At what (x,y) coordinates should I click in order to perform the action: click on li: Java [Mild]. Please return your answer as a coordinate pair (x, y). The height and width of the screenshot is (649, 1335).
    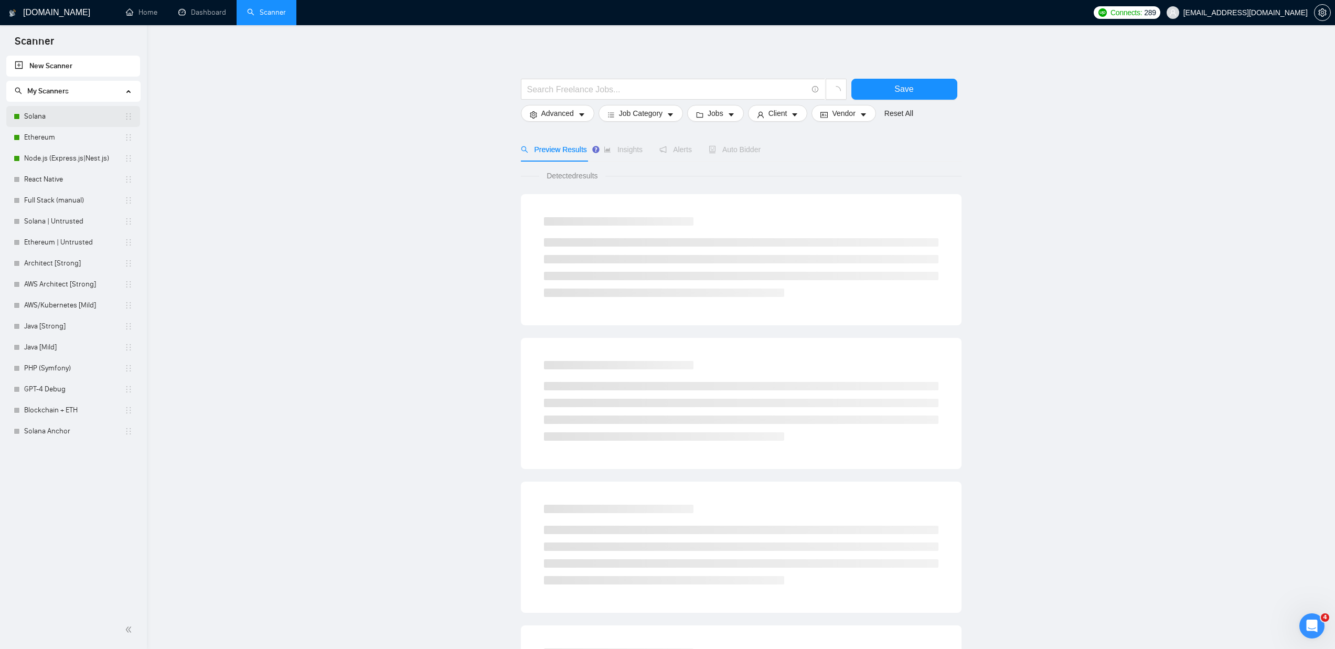
    Looking at the image, I should click on (73, 347).